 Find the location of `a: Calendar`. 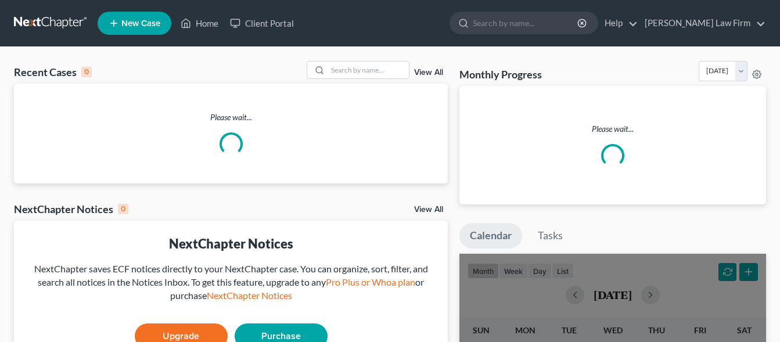

a: Calendar is located at coordinates (491, 236).